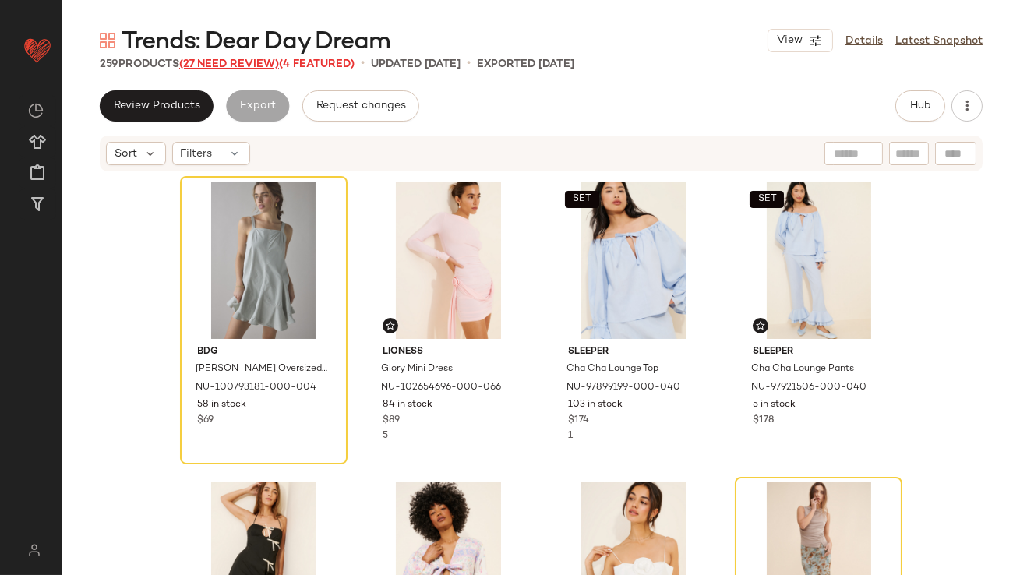 Image resolution: width=1020 pixels, height=575 pixels. Describe the element at coordinates (633, 260) in the screenshot. I see `img: 97899199_040_b` at that location.